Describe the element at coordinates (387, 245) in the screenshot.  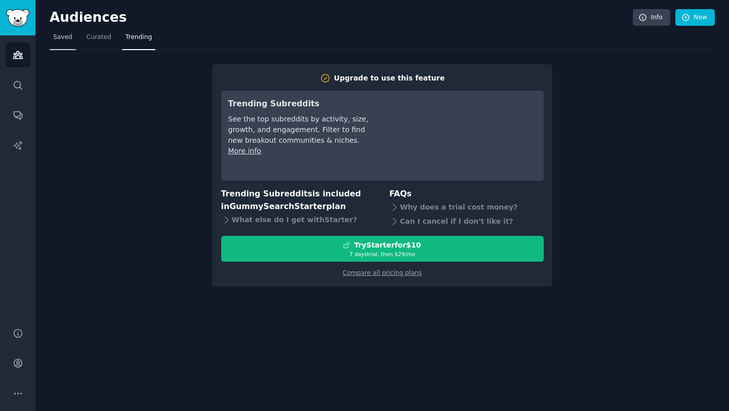
I see `div: Try Starter for $10` at that location.